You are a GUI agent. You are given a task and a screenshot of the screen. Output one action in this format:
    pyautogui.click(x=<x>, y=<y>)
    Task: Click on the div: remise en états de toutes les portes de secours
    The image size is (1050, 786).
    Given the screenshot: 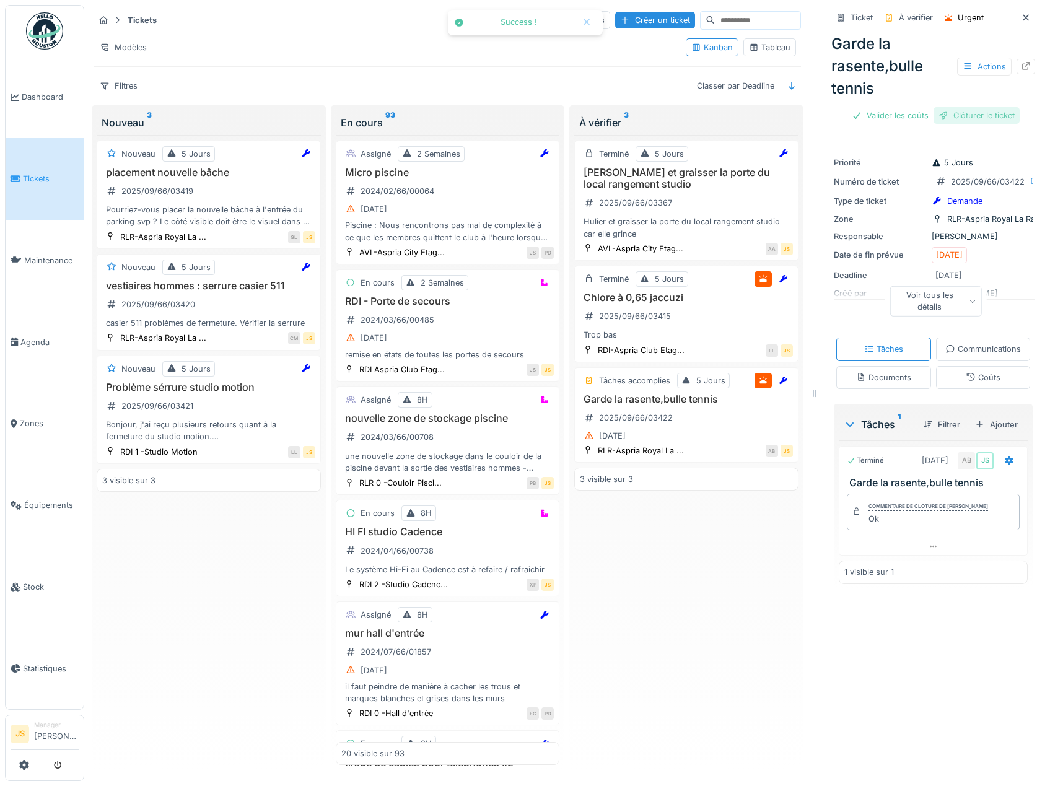 What is the action you would take?
    pyautogui.click(x=448, y=354)
    